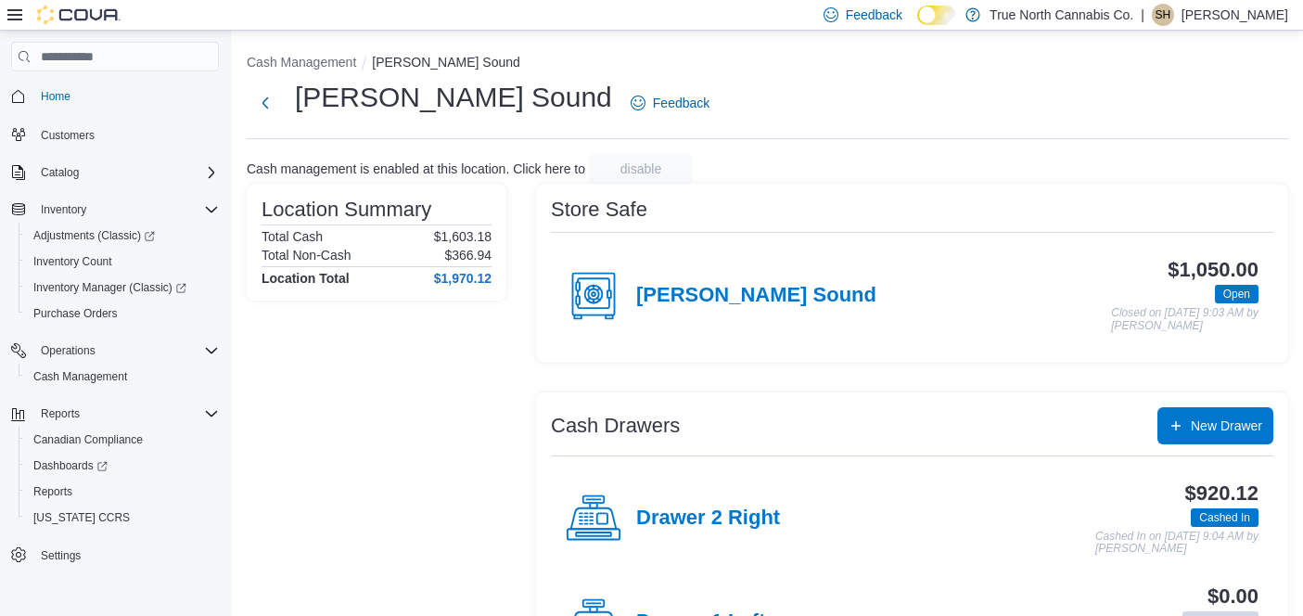  I want to click on a: Reports, so click(53, 492).